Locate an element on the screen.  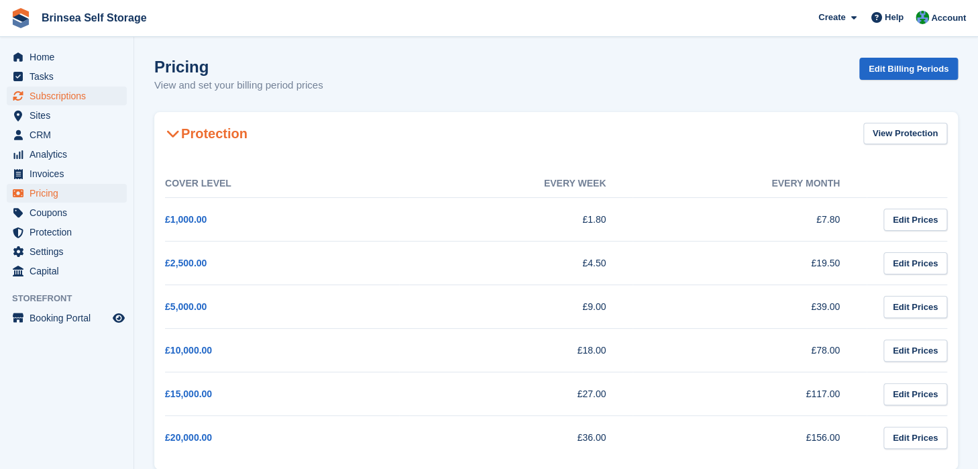
span: Capital is located at coordinates (70, 271).